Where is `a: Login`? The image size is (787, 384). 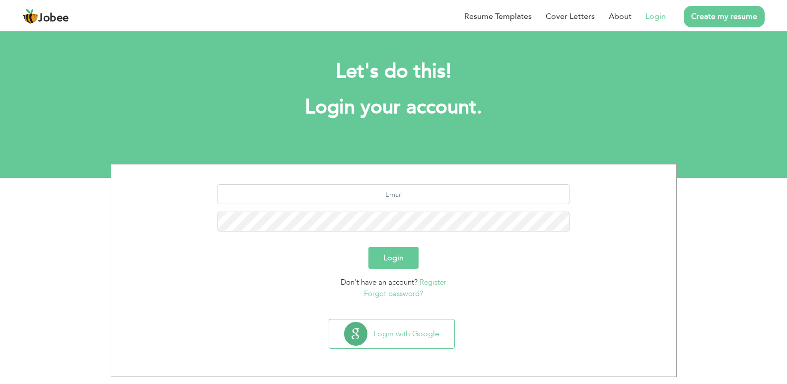 a: Login is located at coordinates (656, 16).